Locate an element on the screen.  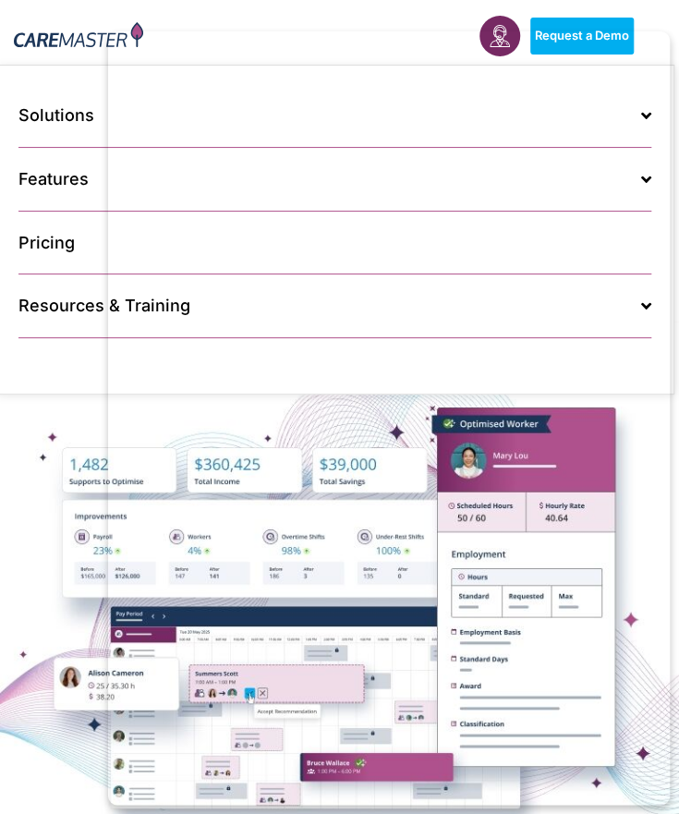
a: Solutions is located at coordinates (335, 116).